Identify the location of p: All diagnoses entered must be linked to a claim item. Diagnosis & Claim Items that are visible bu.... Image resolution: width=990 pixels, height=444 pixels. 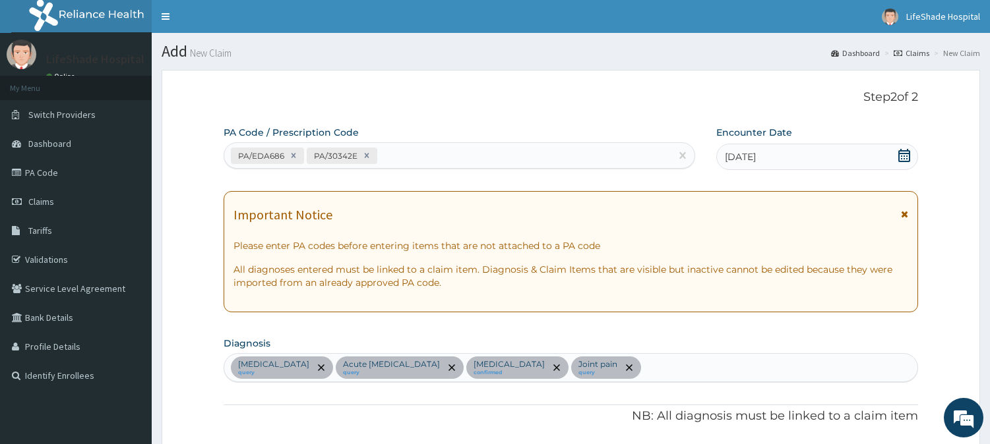
(570, 276).